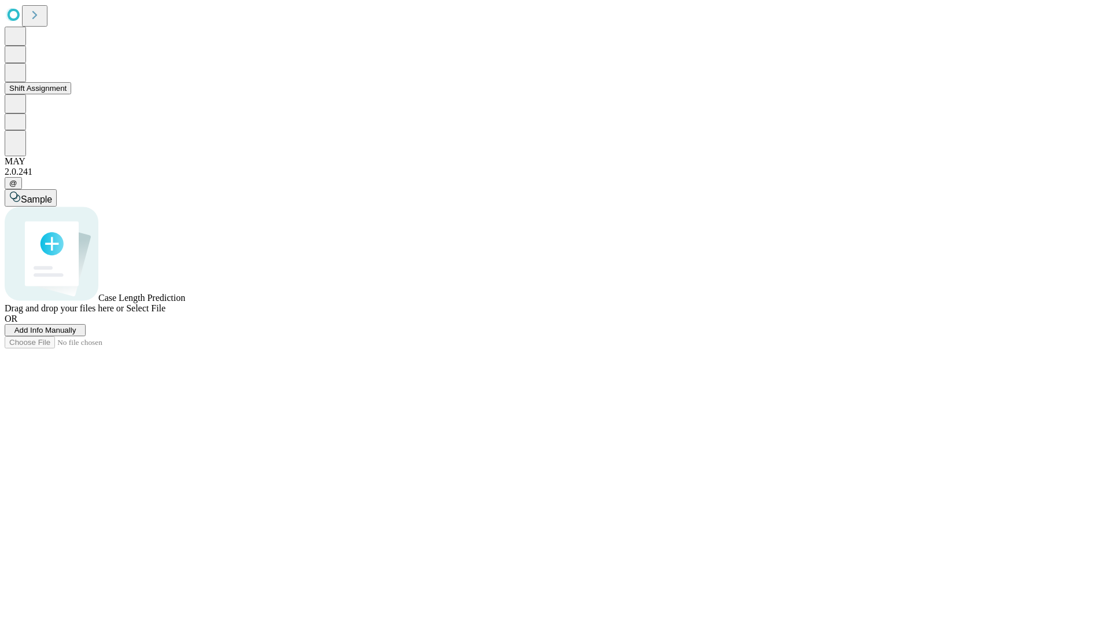 The height and width of the screenshot is (625, 1111). I want to click on span: Case Length Prediction, so click(142, 297).